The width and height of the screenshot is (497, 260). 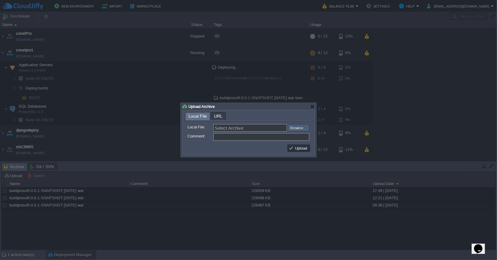 I want to click on span: URL, so click(x=218, y=116).